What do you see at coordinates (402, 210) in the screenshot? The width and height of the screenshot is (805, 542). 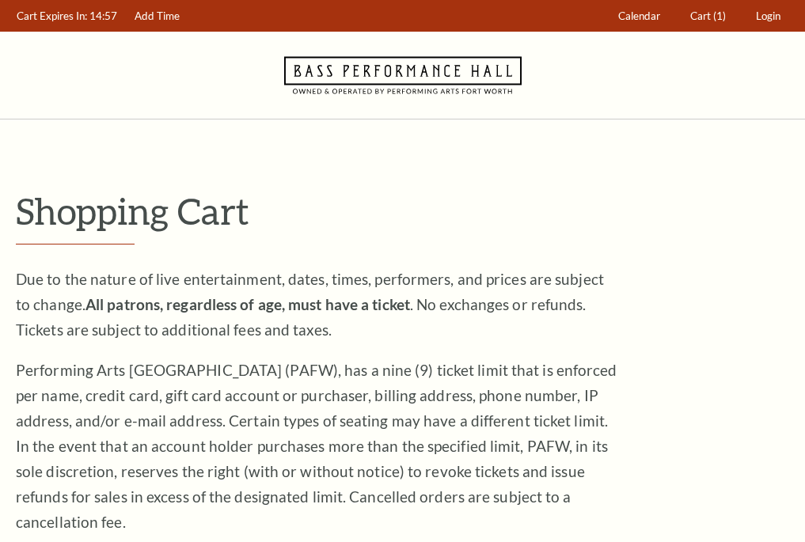 I see `p: Shopping Cart` at bounding box center [402, 210].